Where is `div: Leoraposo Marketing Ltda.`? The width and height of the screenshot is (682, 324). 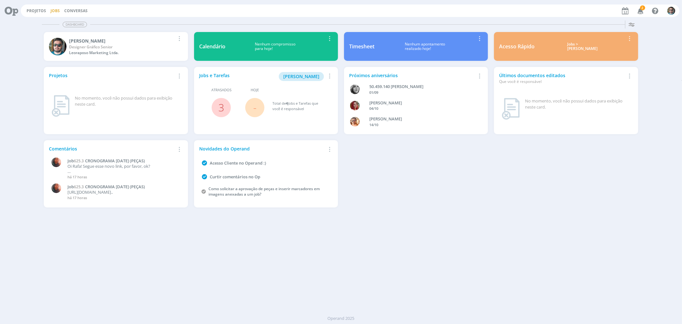 div: Leoraposo Marketing Ltda. is located at coordinates (122, 53).